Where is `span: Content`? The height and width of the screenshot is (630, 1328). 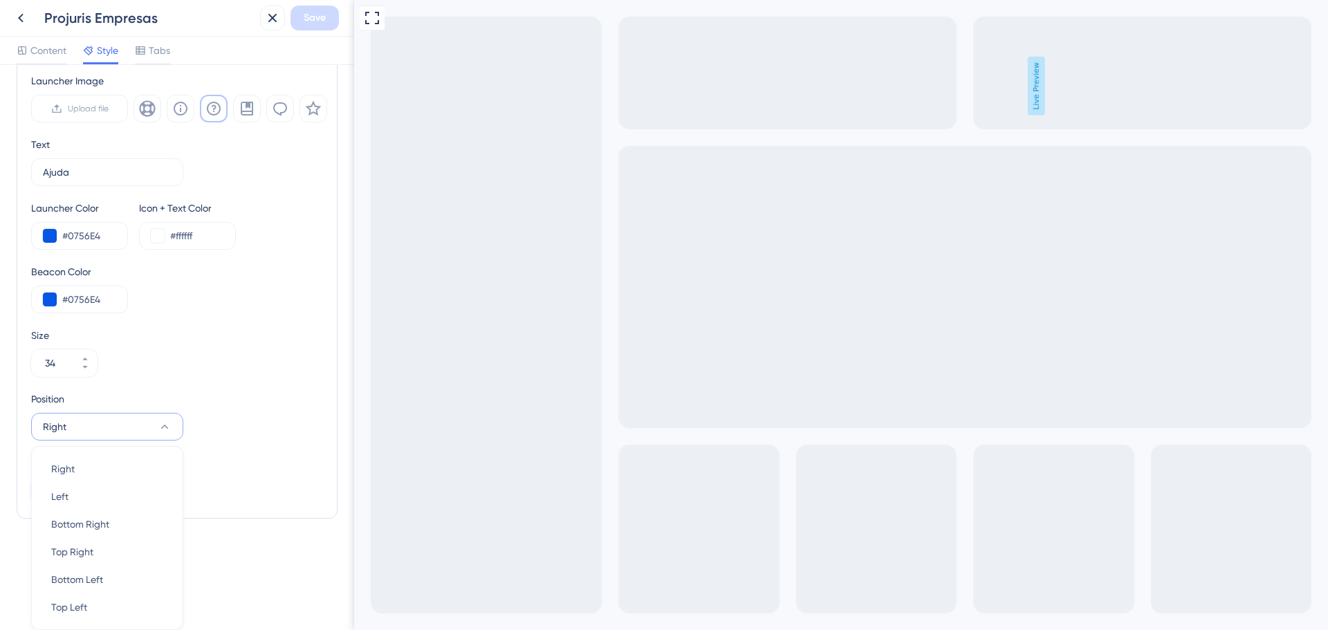
span: Content is located at coordinates (48, 51).